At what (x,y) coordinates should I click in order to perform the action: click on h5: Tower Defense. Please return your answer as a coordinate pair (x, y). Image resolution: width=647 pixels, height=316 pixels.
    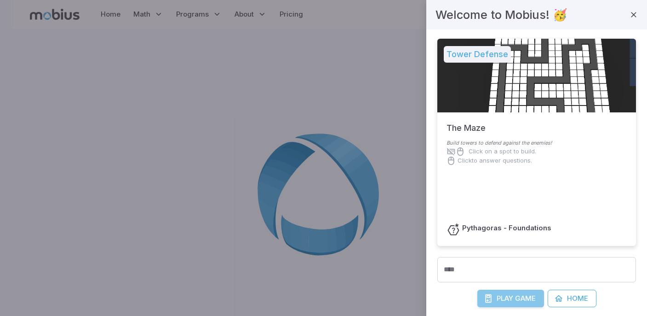
    Looking at the image, I should click on (478, 54).